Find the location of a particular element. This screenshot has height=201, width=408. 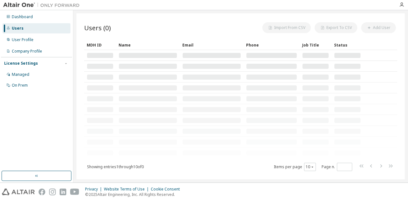

span: Showing entries 1 through 10 of 0 is located at coordinates (115, 167).